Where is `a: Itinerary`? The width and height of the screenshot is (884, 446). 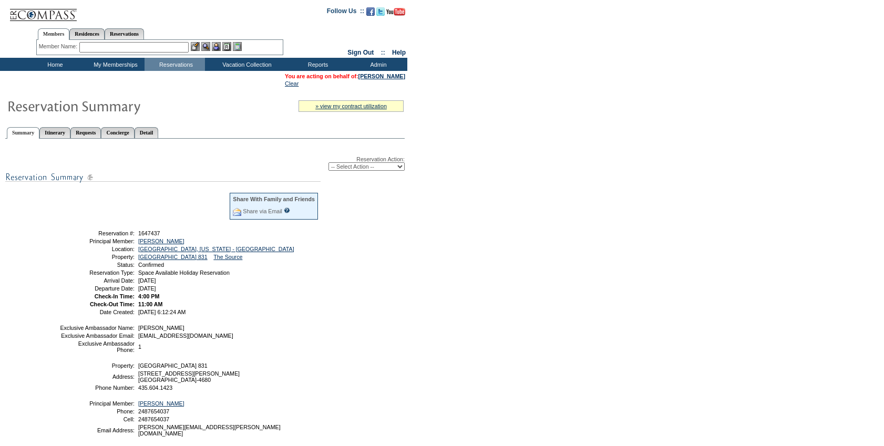 a: Itinerary is located at coordinates (55, 132).